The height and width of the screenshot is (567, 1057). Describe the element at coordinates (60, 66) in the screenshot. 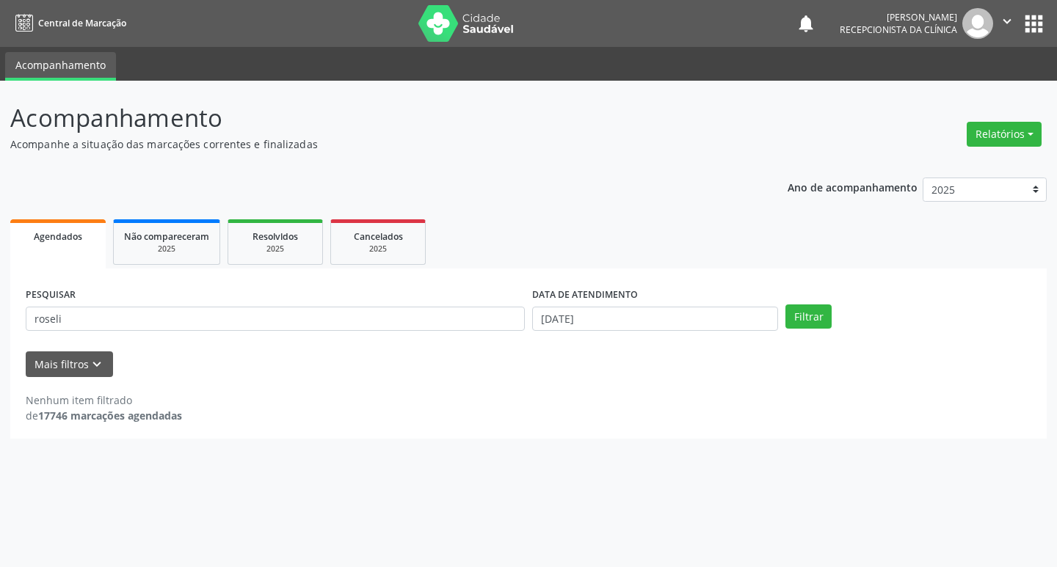

I see `a: Acompanhamento` at that location.